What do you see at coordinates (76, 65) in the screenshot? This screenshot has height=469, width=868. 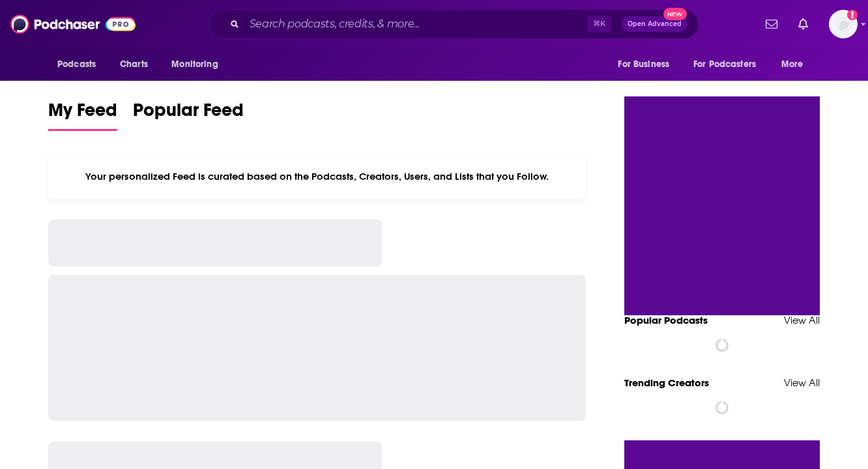 I see `span: Podcasts` at bounding box center [76, 65].